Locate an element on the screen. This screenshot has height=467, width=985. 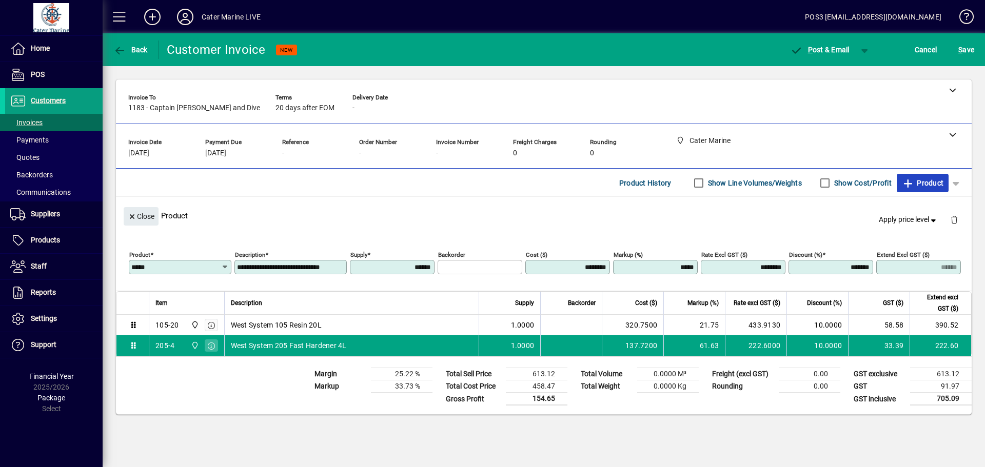
label: Show Cost/Profit is located at coordinates (862, 183).